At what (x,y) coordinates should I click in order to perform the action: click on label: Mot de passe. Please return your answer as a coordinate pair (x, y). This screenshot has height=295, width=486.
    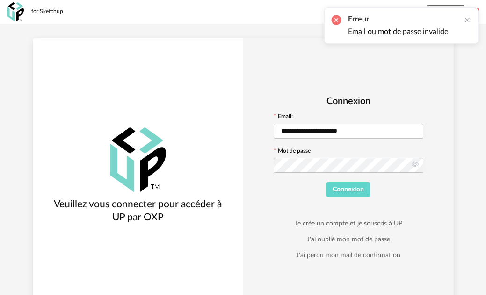
    Looking at the image, I should click on (292, 152).